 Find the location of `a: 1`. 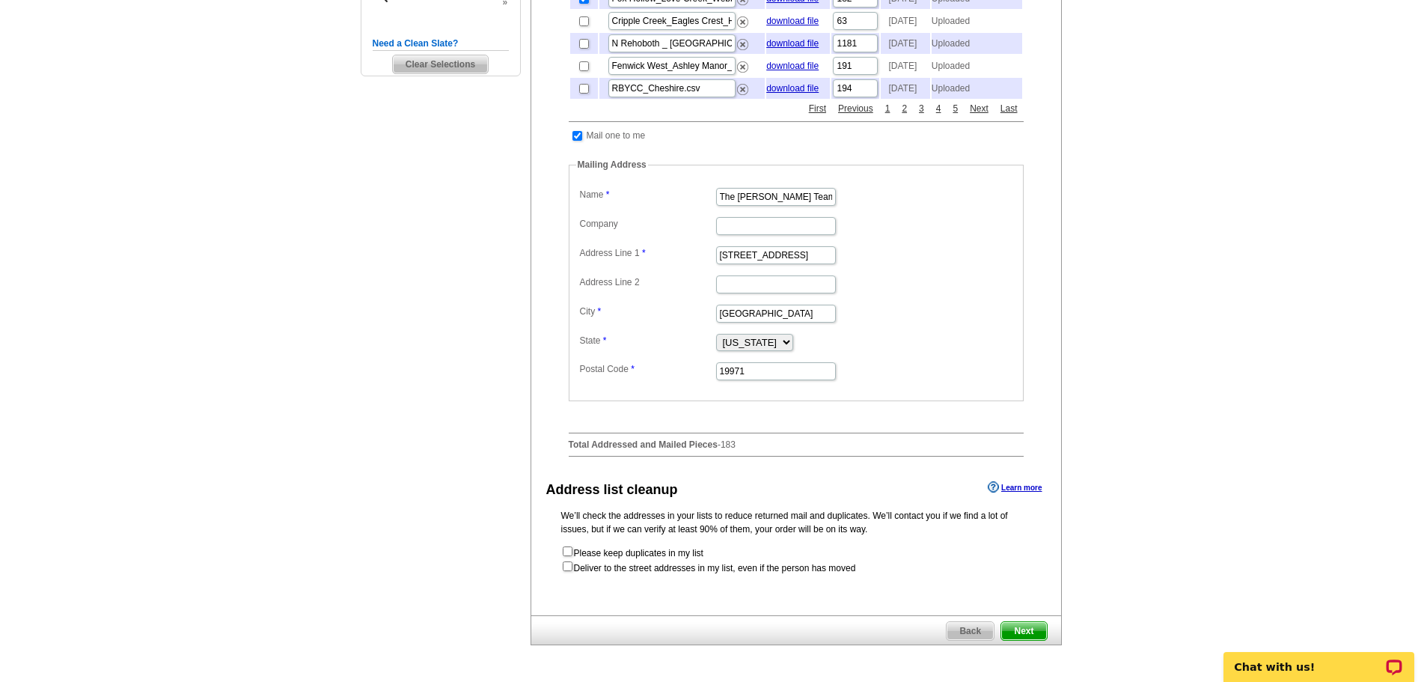

a: 1 is located at coordinates (888, 109).